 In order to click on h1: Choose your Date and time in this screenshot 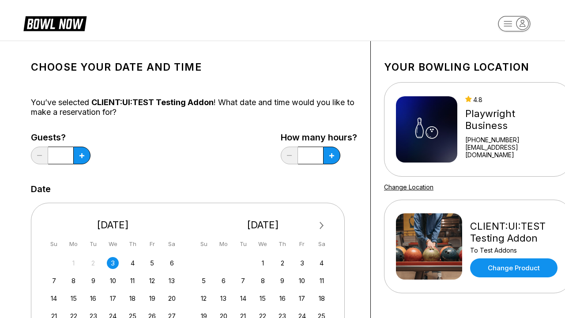, I will do `click(194, 67)`.